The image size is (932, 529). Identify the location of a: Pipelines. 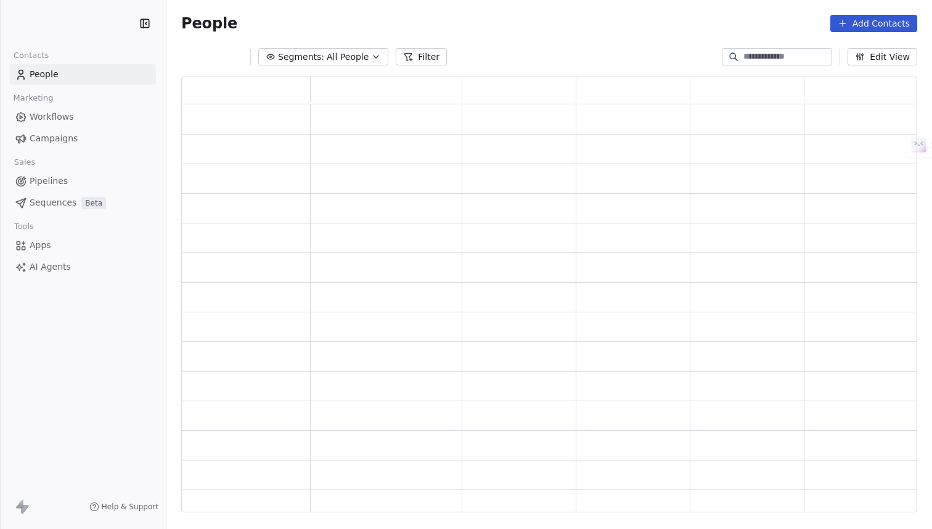
(83, 181).